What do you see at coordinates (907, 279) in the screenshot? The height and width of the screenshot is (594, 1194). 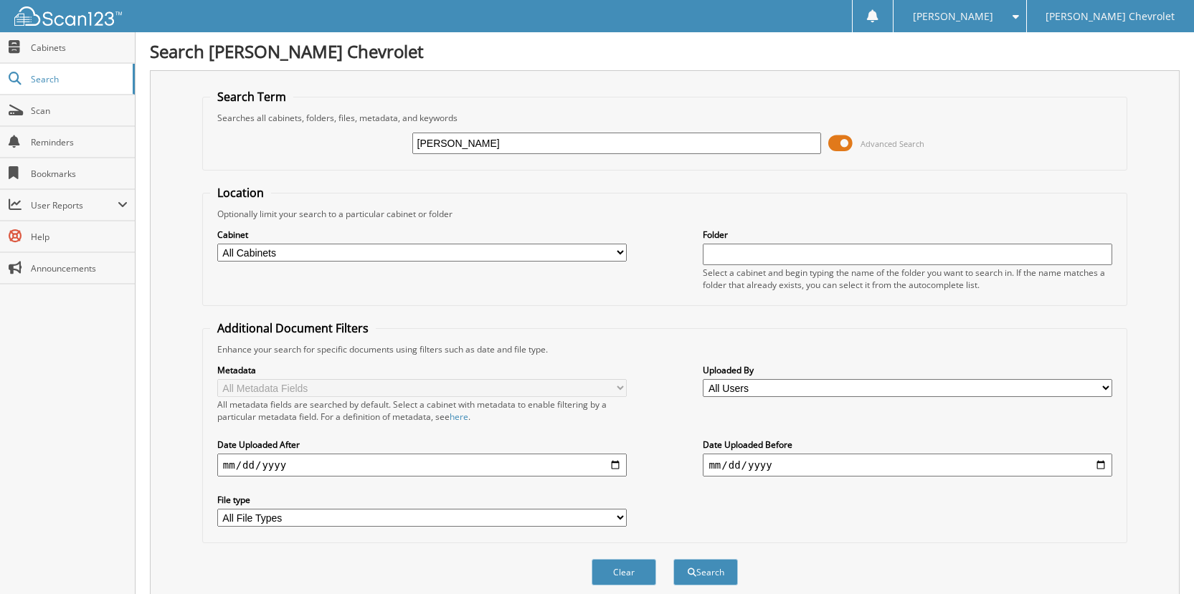 I see `div: Select a cabinet and begin typing the name of the folder you want to search in. If the name match...` at bounding box center [907, 279].